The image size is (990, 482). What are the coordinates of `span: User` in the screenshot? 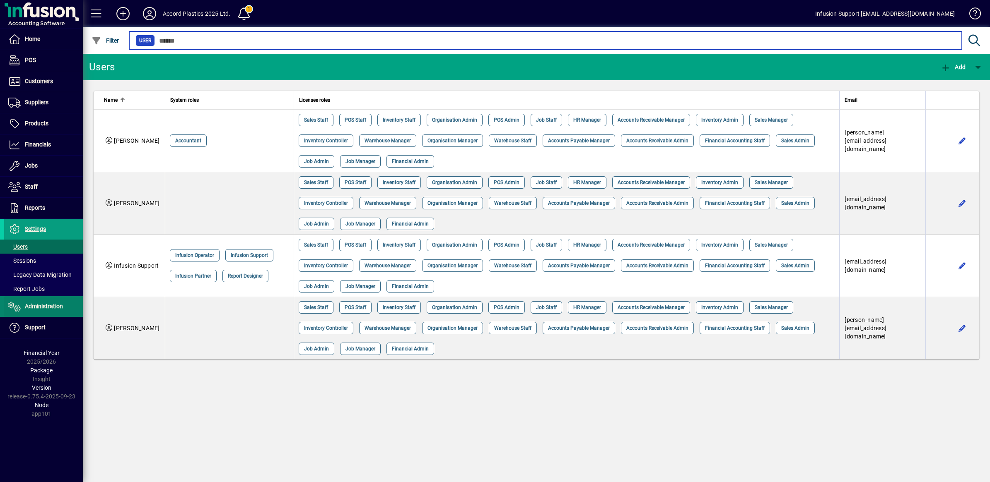 It's located at (145, 41).